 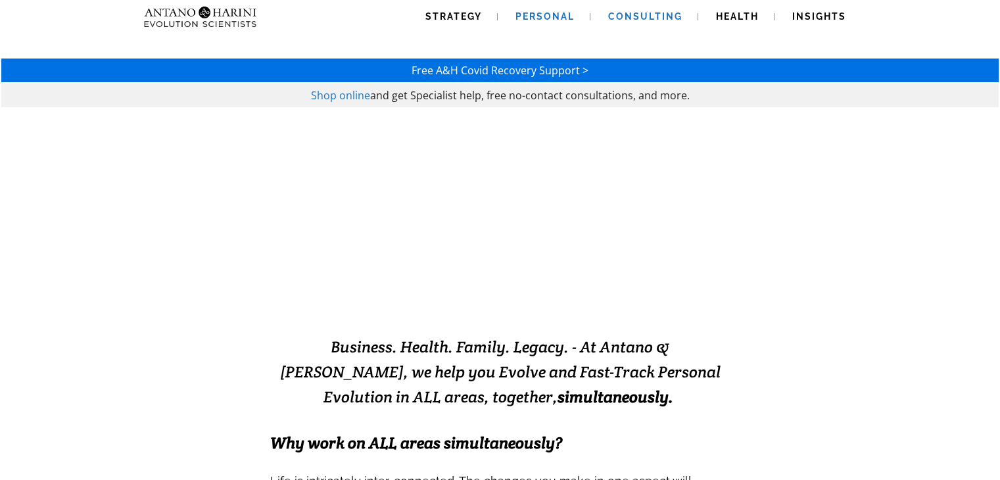 What do you see at coordinates (340, 95) in the screenshot?
I see `a: Shop online` at bounding box center [340, 95].